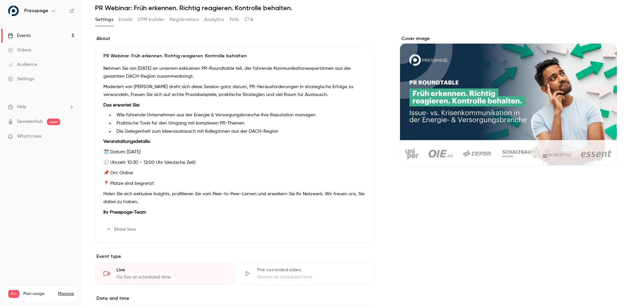 The image size is (630, 306). I want to click on div: Go live at scheduled time, so click(171, 277).